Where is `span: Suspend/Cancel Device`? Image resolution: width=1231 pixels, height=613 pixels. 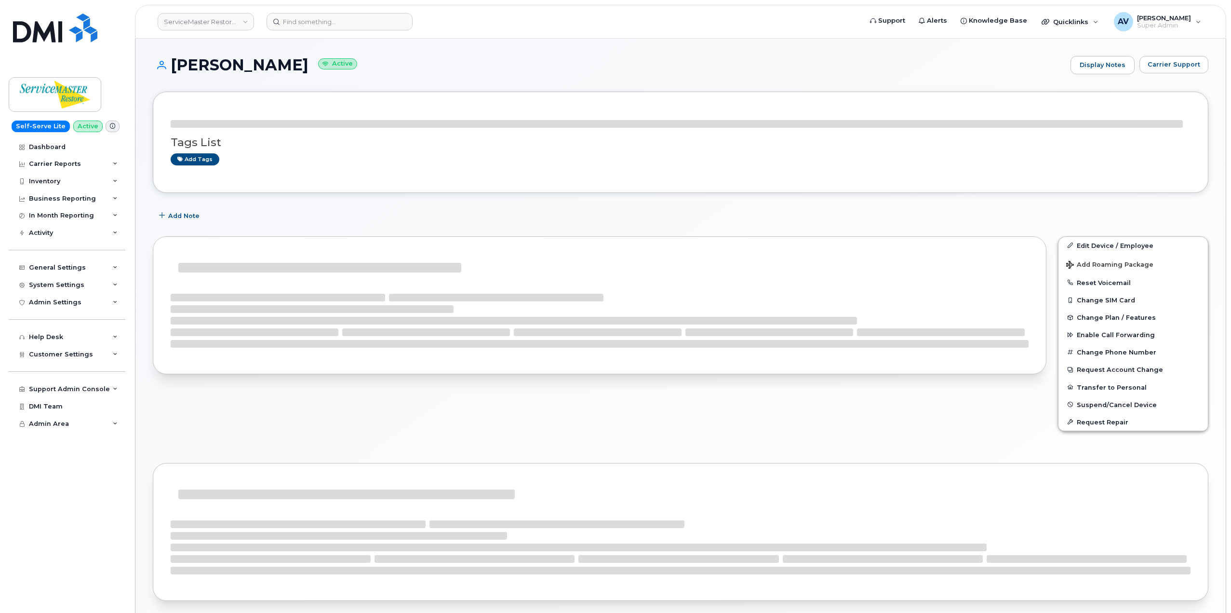
span: Suspend/Cancel Device is located at coordinates (1117, 404).